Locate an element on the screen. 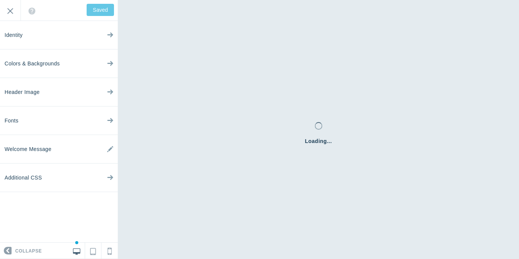  span: Header Image is located at coordinates (22, 92).